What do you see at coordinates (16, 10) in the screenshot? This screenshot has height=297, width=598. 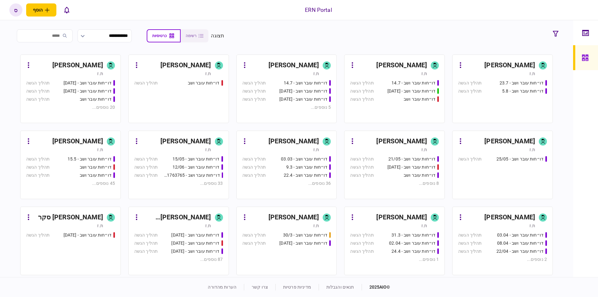 I see `div: ס` at bounding box center [16, 10].